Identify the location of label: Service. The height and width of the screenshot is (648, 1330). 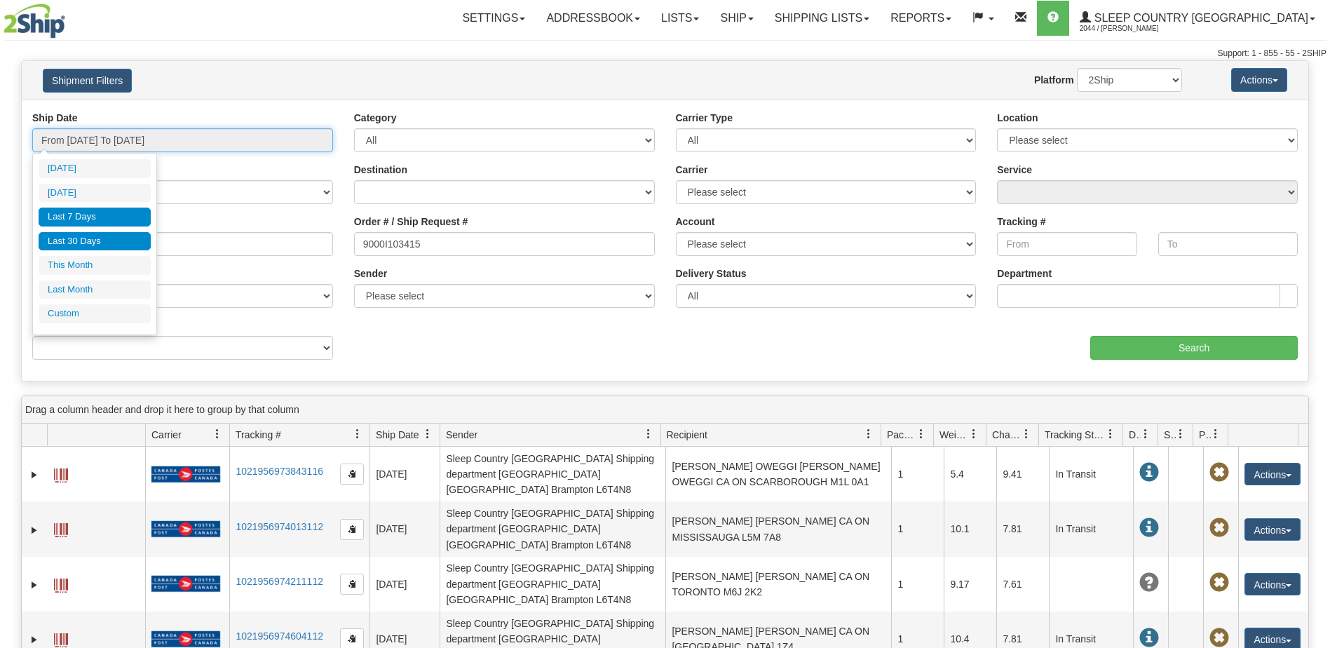
(1014, 170).